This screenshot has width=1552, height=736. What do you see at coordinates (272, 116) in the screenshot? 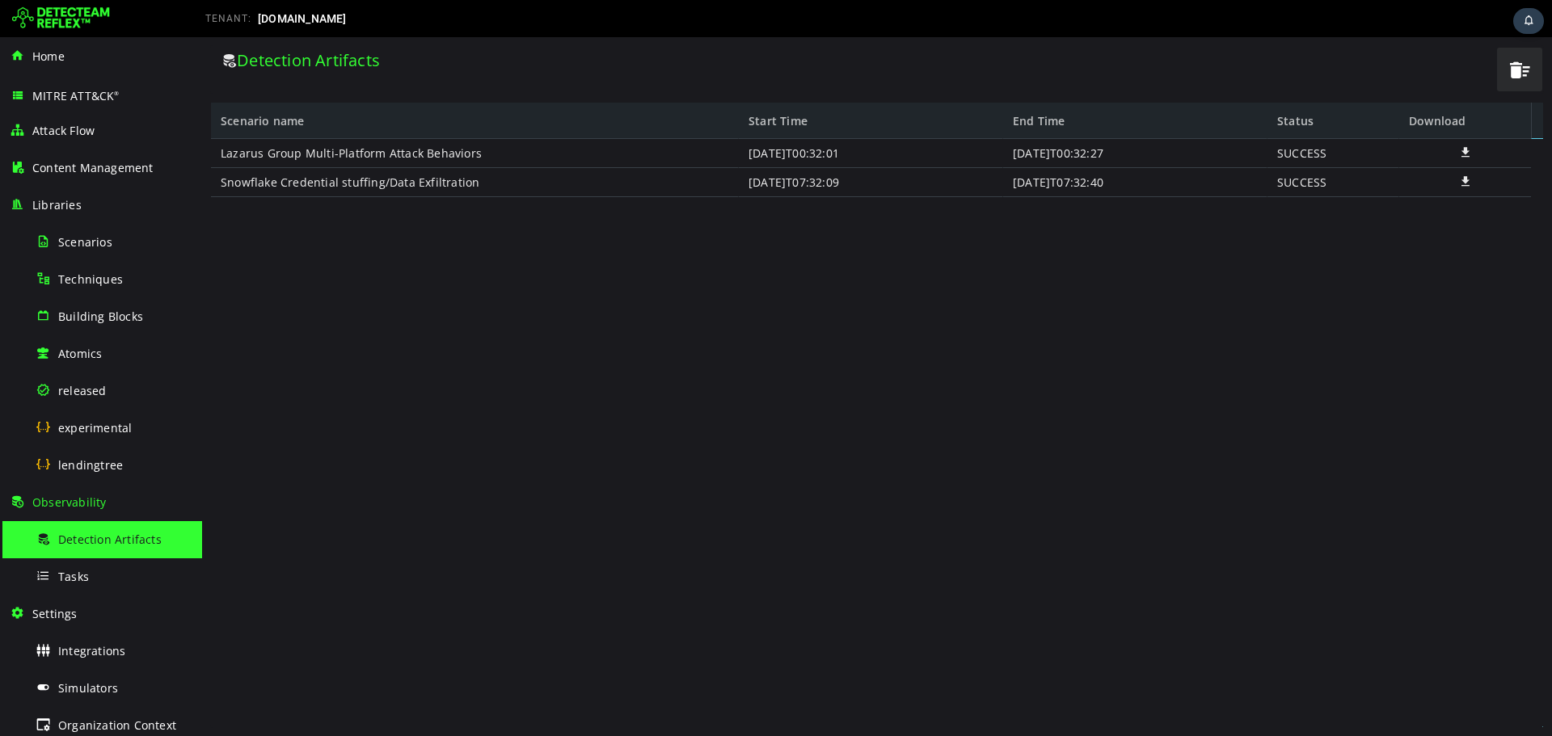
I see `div: Lazarus Group Multi-Platform Attack Behaviors` at bounding box center [272, 116].